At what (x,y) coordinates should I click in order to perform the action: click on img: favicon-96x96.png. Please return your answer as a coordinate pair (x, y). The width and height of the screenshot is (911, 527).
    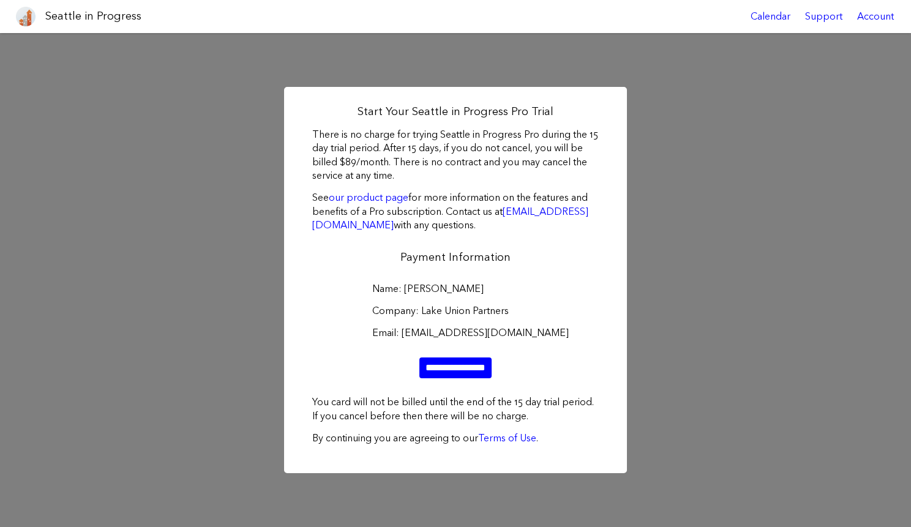
    Looking at the image, I should click on (26, 17).